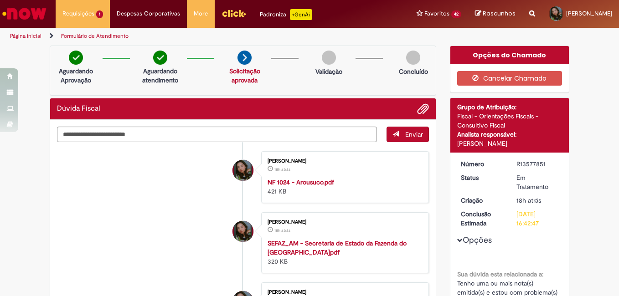 The height and width of the screenshot is (296, 619). I want to click on img: arrow-next.png, so click(244, 57).